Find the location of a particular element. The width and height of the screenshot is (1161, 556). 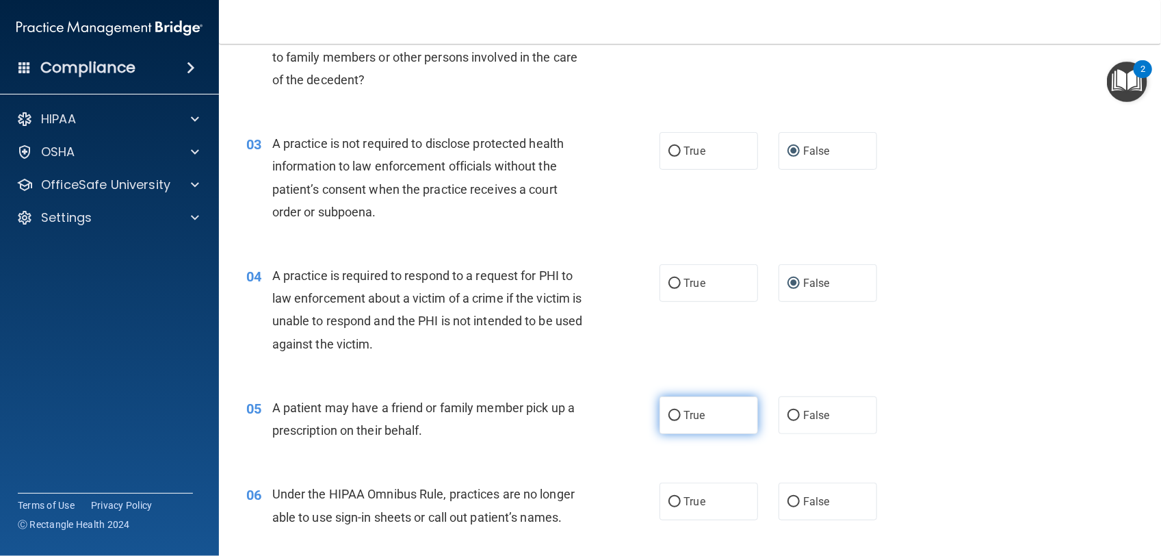

p: Settings is located at coordinates (66, 218).